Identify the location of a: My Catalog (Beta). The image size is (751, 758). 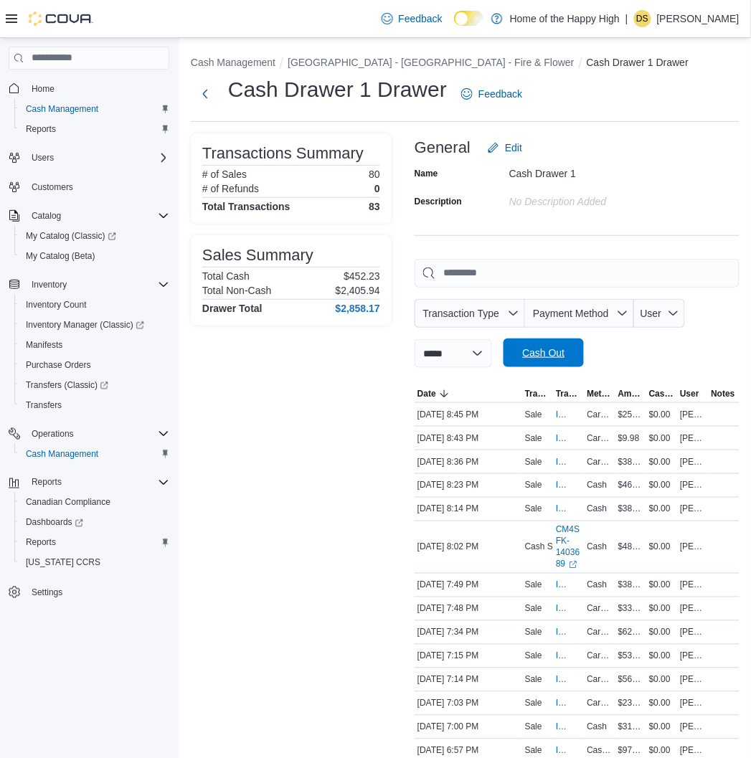
(60, 256).